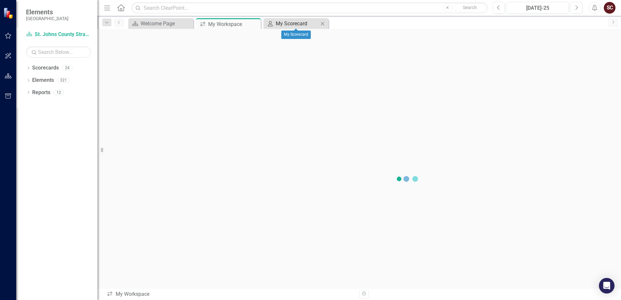 This screenshot has width=621, height=300. What do you see at coordinates (59, 92) in the screenshot?
I see `div: 12` at bounding box center [59, 92].